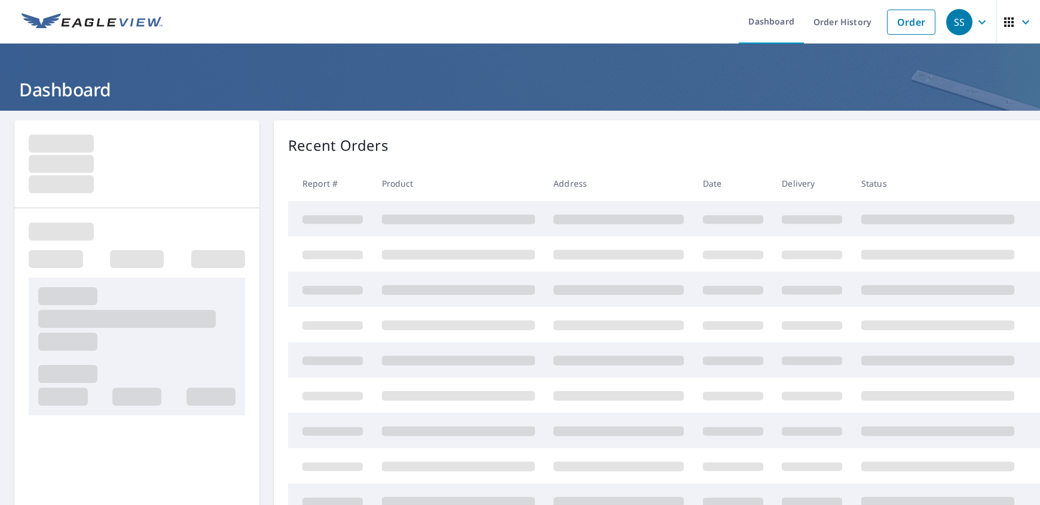 This screenshot has width=1040, height=505. I want to click on img: EV Logo, so click(92, 22).